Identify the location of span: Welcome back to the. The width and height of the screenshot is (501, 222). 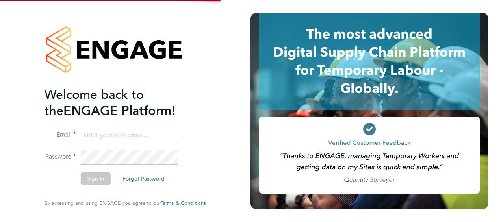
(94, 103).